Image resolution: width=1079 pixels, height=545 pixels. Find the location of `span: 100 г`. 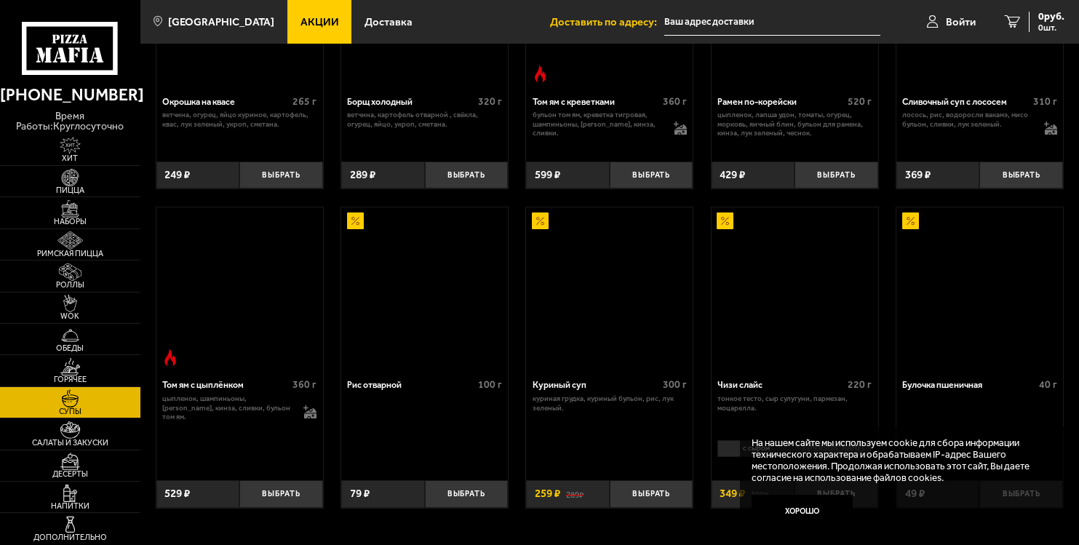

span: 100 г is located at coordinates (490, 384).